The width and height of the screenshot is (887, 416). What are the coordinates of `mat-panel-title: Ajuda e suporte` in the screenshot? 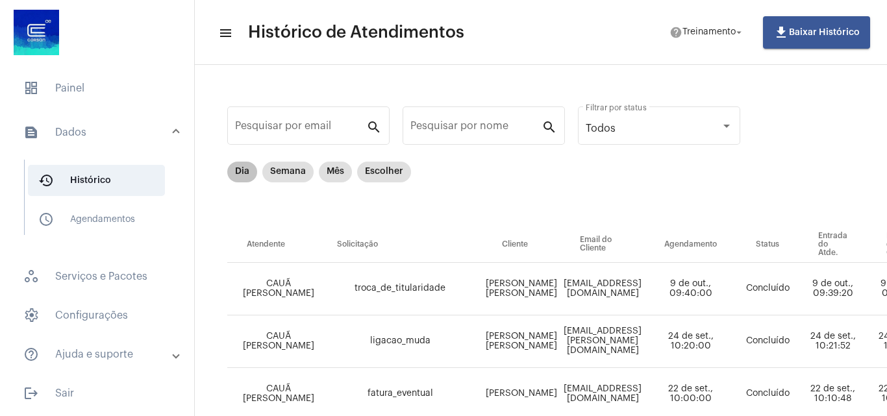 It's located at (98, 354).